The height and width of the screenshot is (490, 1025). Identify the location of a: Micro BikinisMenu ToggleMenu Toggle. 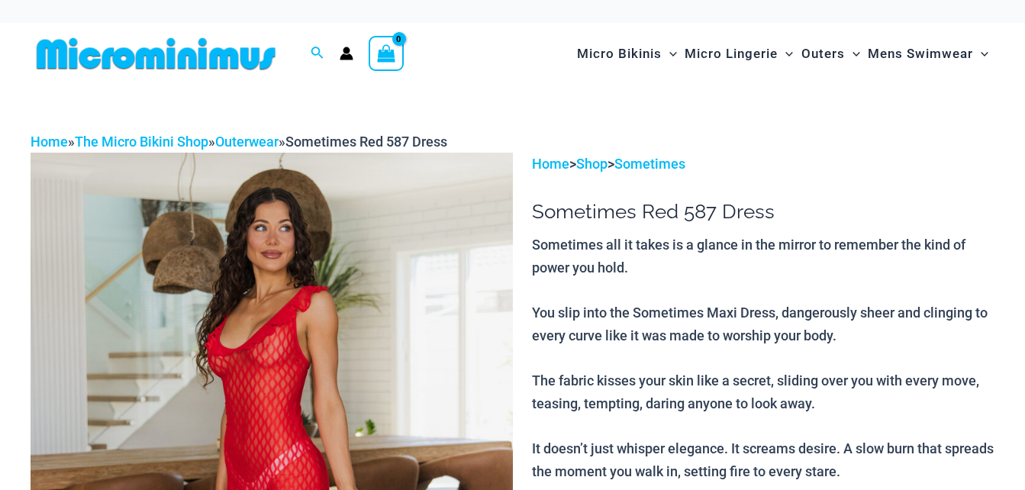
(627, 53).